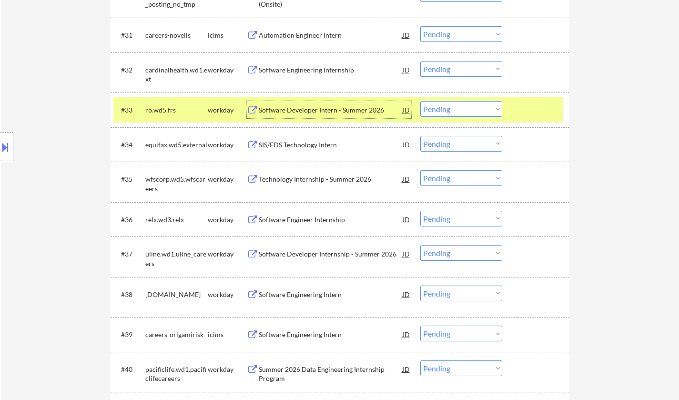 The height and width of the screenshot is (400, 679). What do you see at coordinates (331, 145) in the screenshot?
I see `div: SIS/EDS Technology Intern` at bounding box center [331, 145].